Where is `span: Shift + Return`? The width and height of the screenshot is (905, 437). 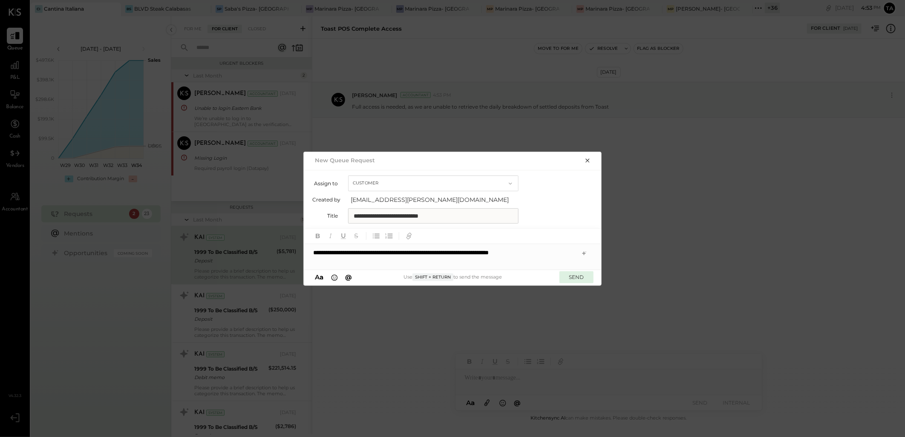 span: Shift + Return is located at coordinates (433, 277).